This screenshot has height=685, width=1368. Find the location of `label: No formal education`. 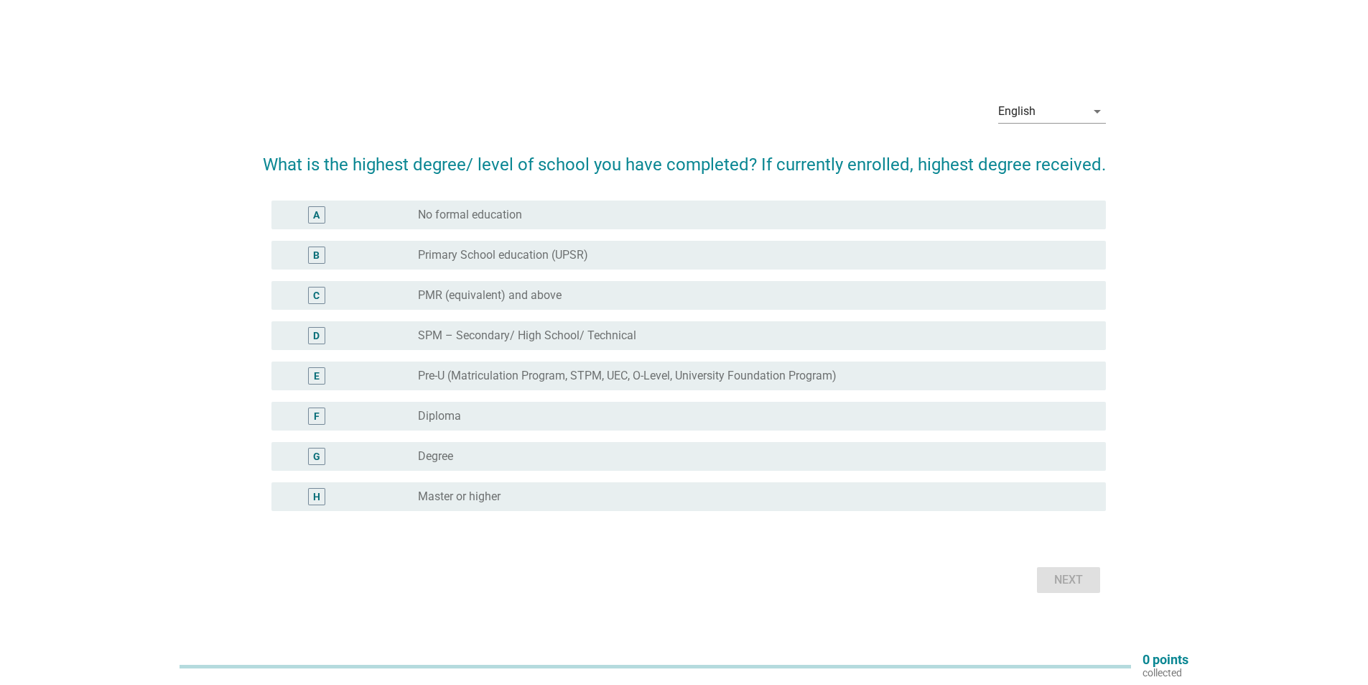

label: No formal education is located at coordinates (470, 215).